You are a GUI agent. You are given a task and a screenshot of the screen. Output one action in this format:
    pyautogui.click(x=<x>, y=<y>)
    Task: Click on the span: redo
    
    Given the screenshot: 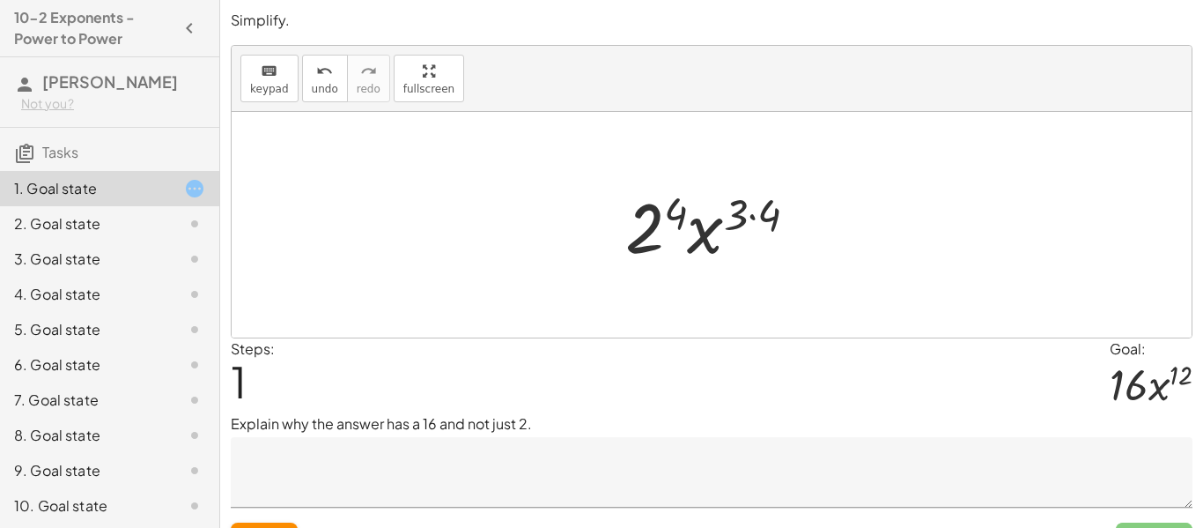 What is the action you would take?
    pyautogui.click(x=368, y=89)
    